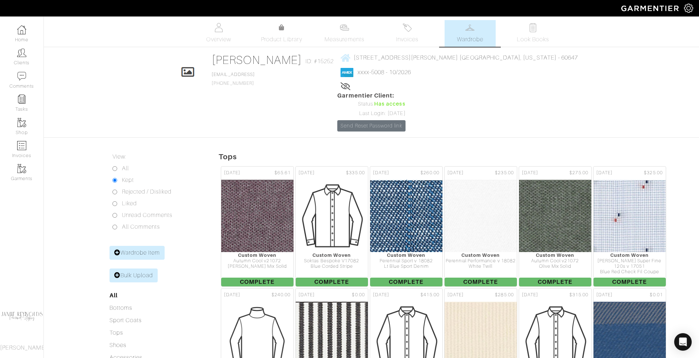 This screenshot has height=358, width=699. Describe the element at coordinates (578, 294) in the screenshot. I see `span: $315.00` at that location.